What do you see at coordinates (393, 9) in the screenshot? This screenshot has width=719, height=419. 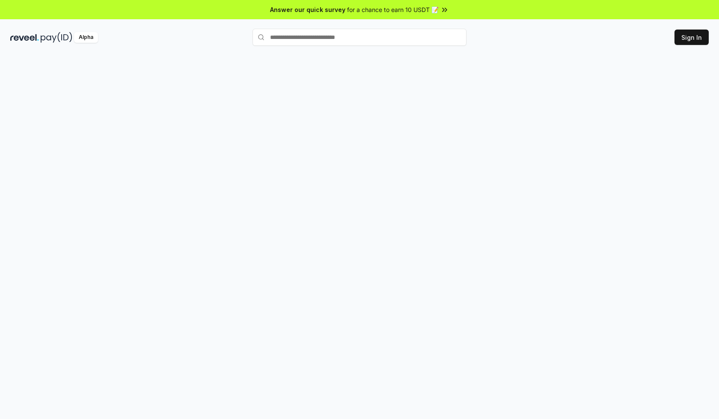 I see `span: for a chance to earn 10 USDT 📝` at bounding box center [393, 9].